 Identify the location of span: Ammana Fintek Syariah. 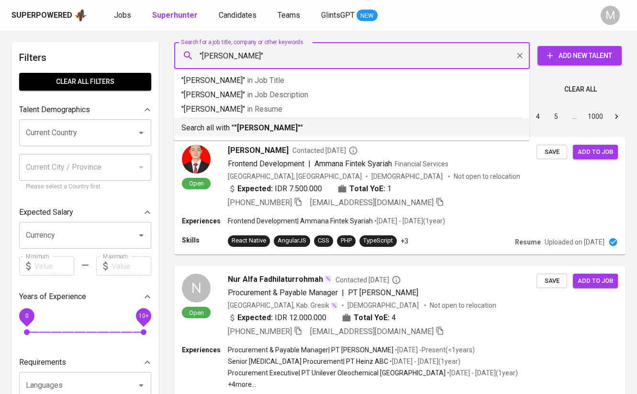
(353, 163).